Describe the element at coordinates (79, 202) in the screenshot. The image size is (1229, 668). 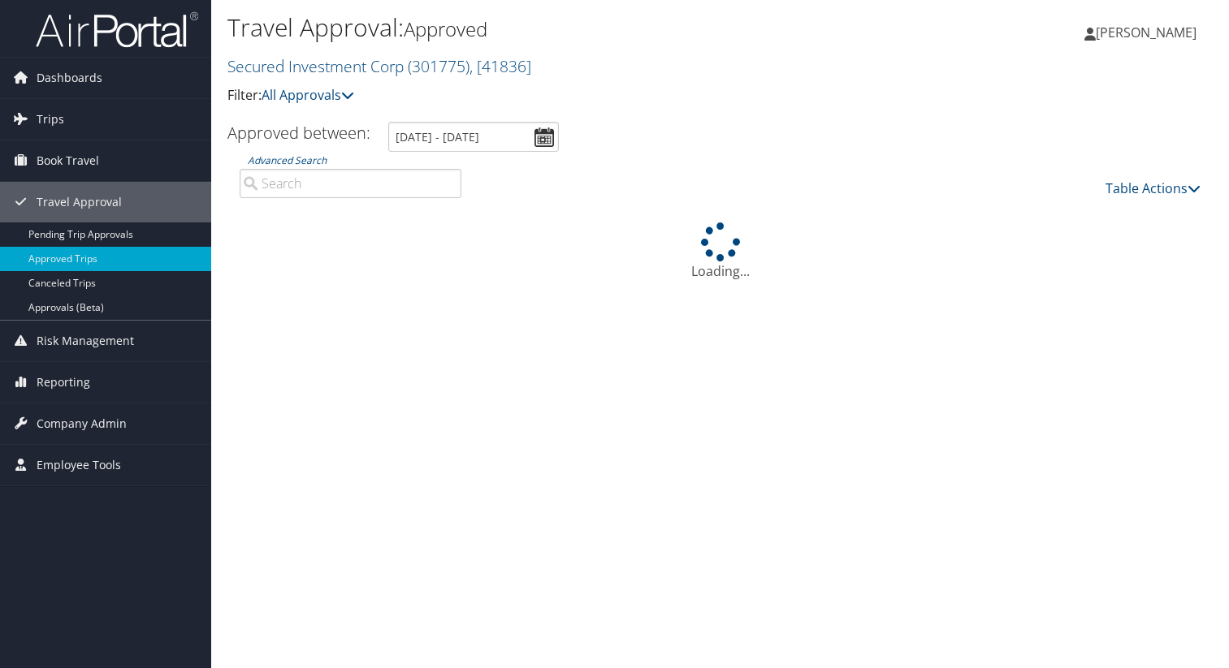
I see `span: Travel Approval` at that location.